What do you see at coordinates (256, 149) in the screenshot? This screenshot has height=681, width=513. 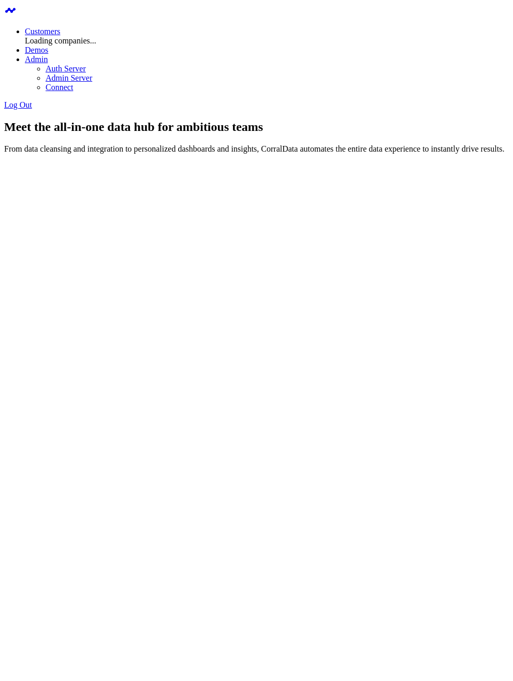 I see `p: From data cleansing and integration to personalized dashboards and insights, CorralData automates...` at bounding box center [256, 149].